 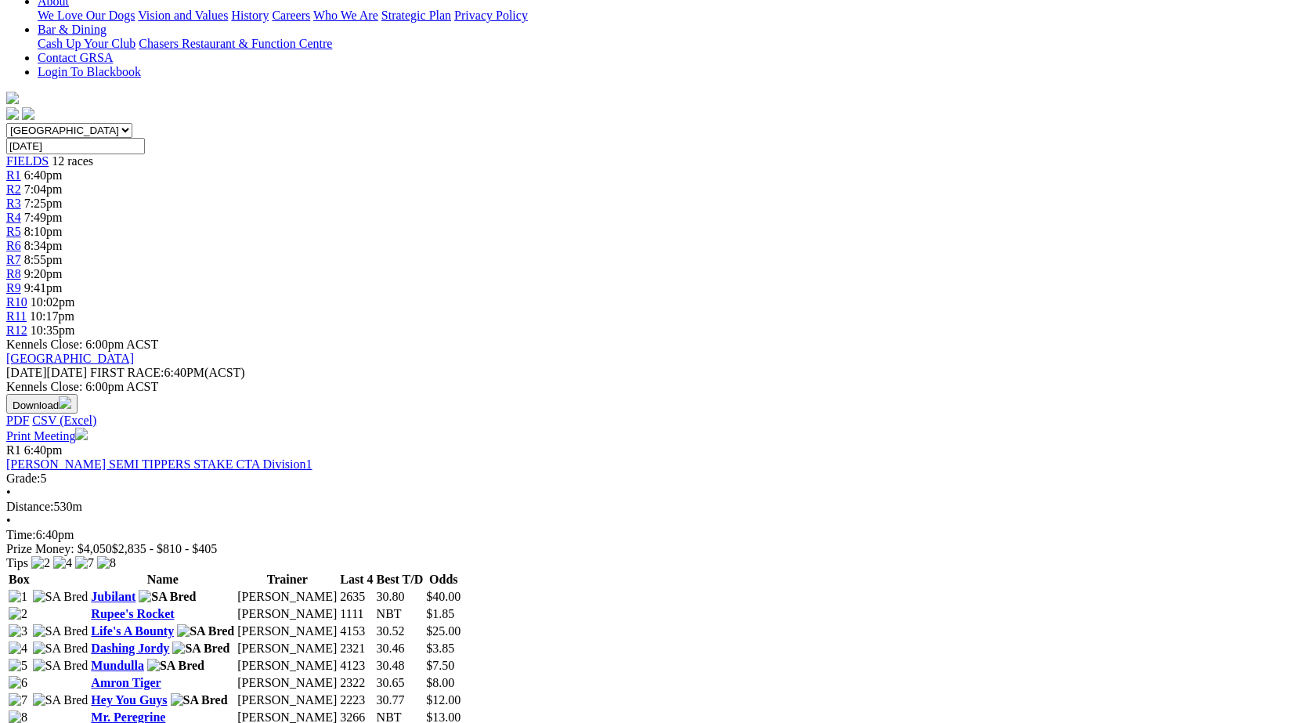 What do you see at coordinates (75, 146) in the screenshot?
I see `input: Select date` at bounding box center [75, 146].